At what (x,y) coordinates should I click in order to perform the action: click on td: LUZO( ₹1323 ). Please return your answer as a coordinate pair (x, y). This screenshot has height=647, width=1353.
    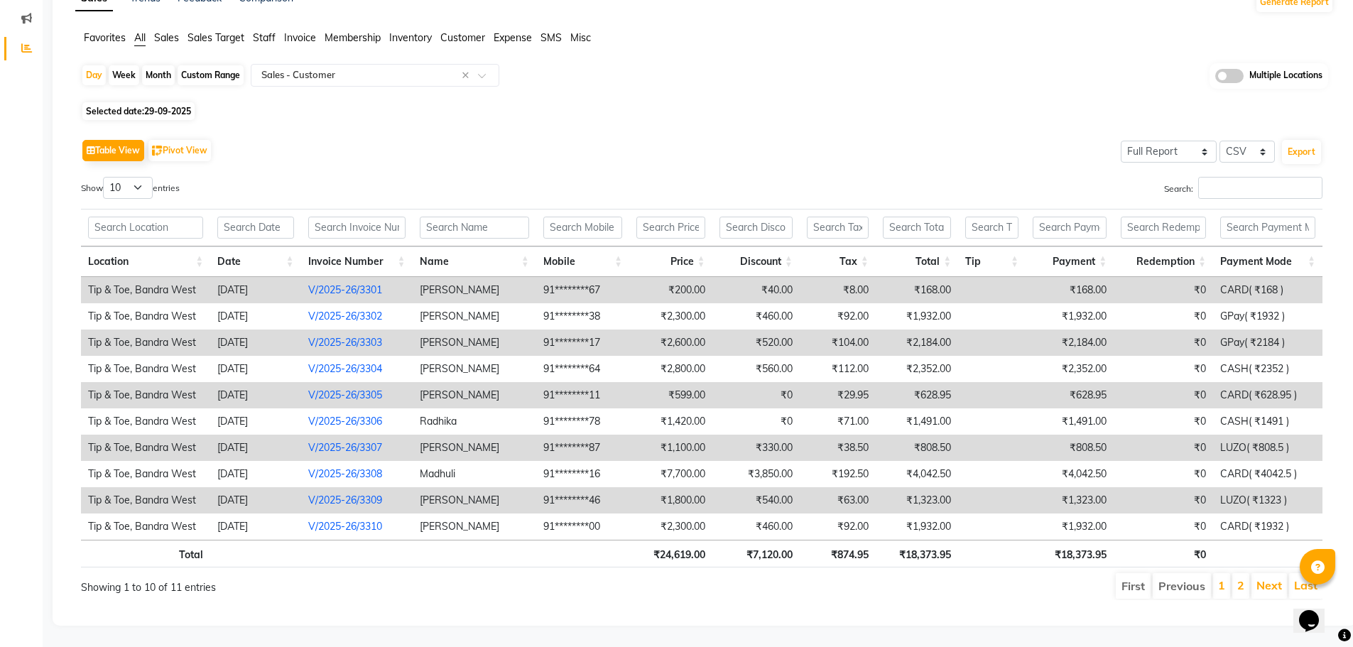
    Looking at the image, I should click on (1268, 500).